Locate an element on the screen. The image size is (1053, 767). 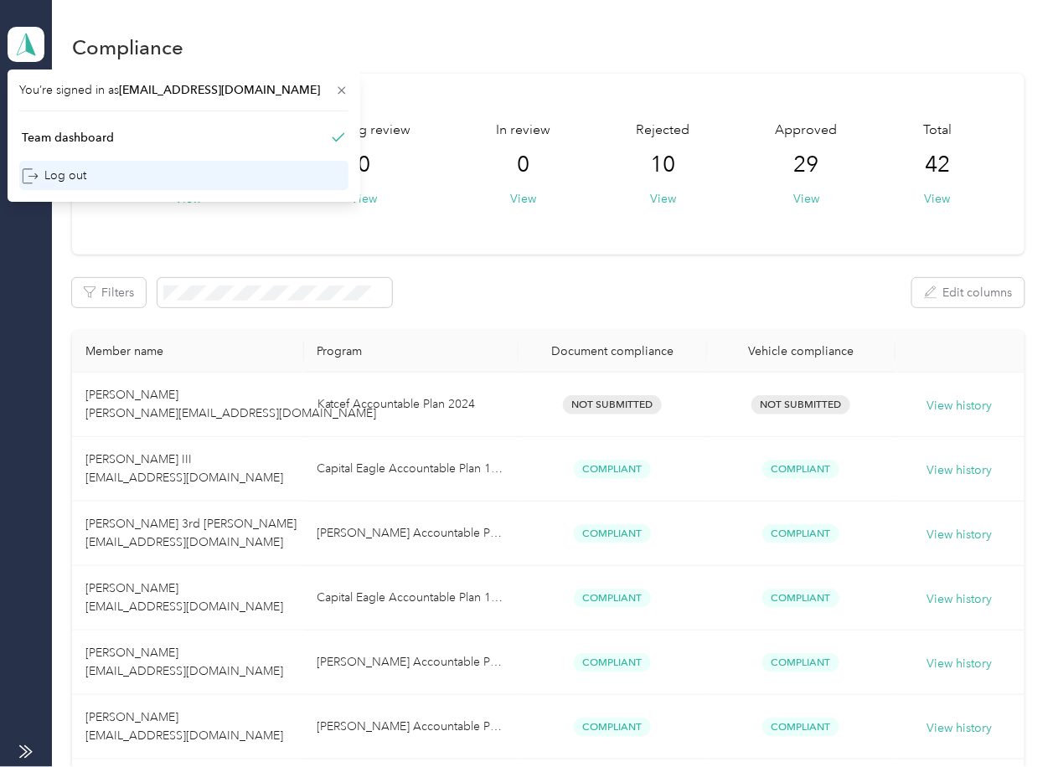
h1: Compliance is located at coordinates (127, 47).